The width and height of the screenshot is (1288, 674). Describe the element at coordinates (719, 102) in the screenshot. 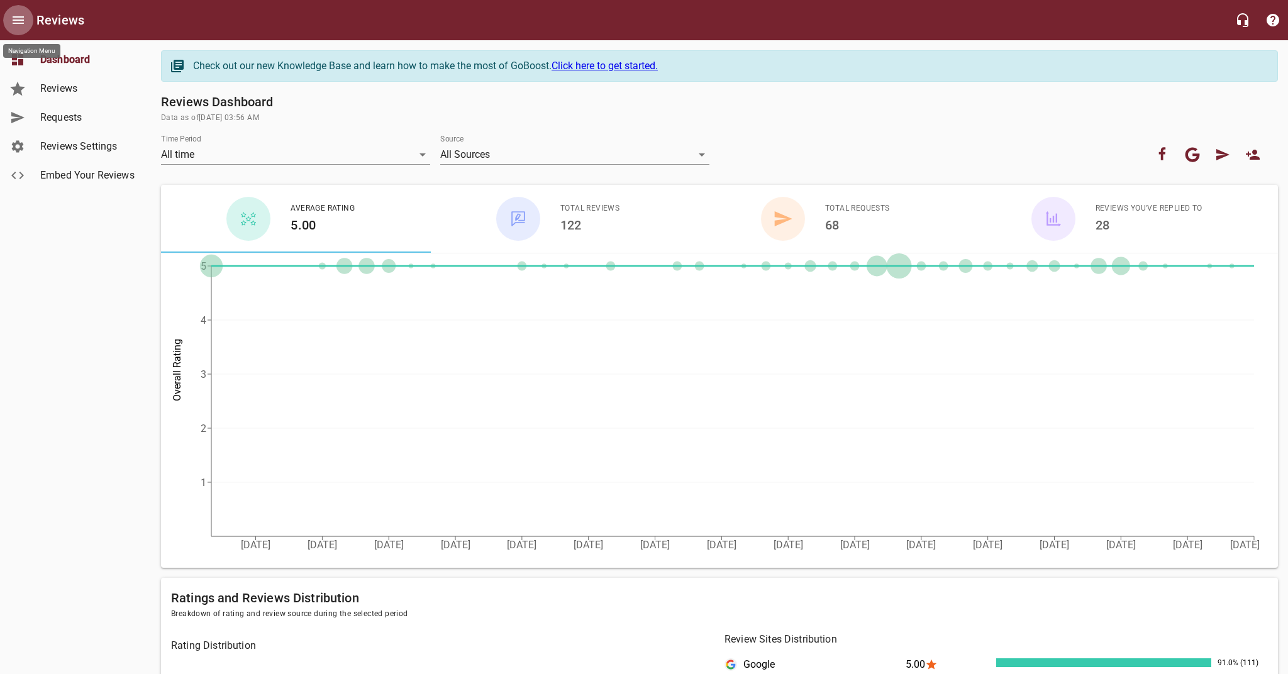

I see `h6: Reviews Dashboard` at that location.